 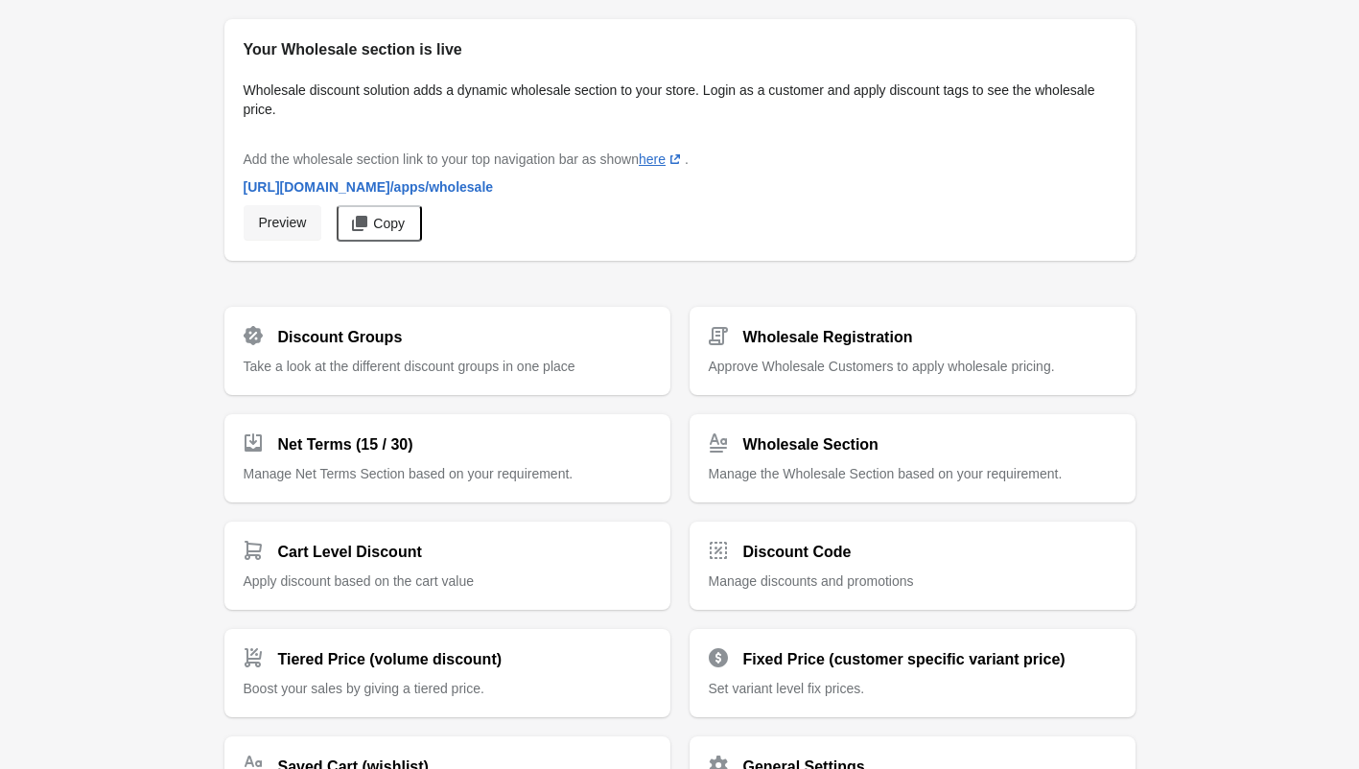 I want to click on h2: Wholesale Registration, so click(x=828, y=338).